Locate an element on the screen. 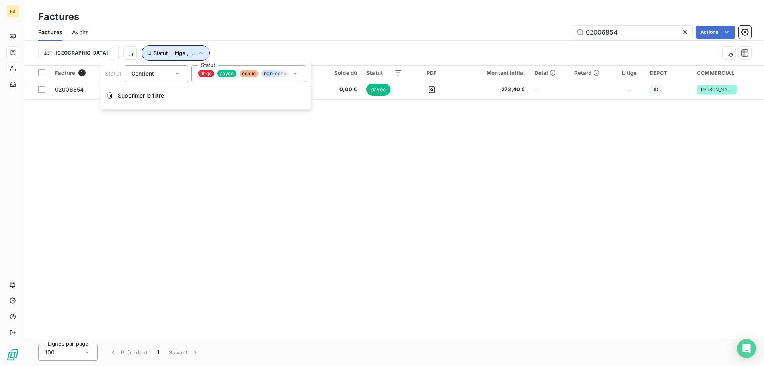 Image resolution: width=764 pixels, height=366 pixels. button: Suivant is located at coordinates (184, 352).